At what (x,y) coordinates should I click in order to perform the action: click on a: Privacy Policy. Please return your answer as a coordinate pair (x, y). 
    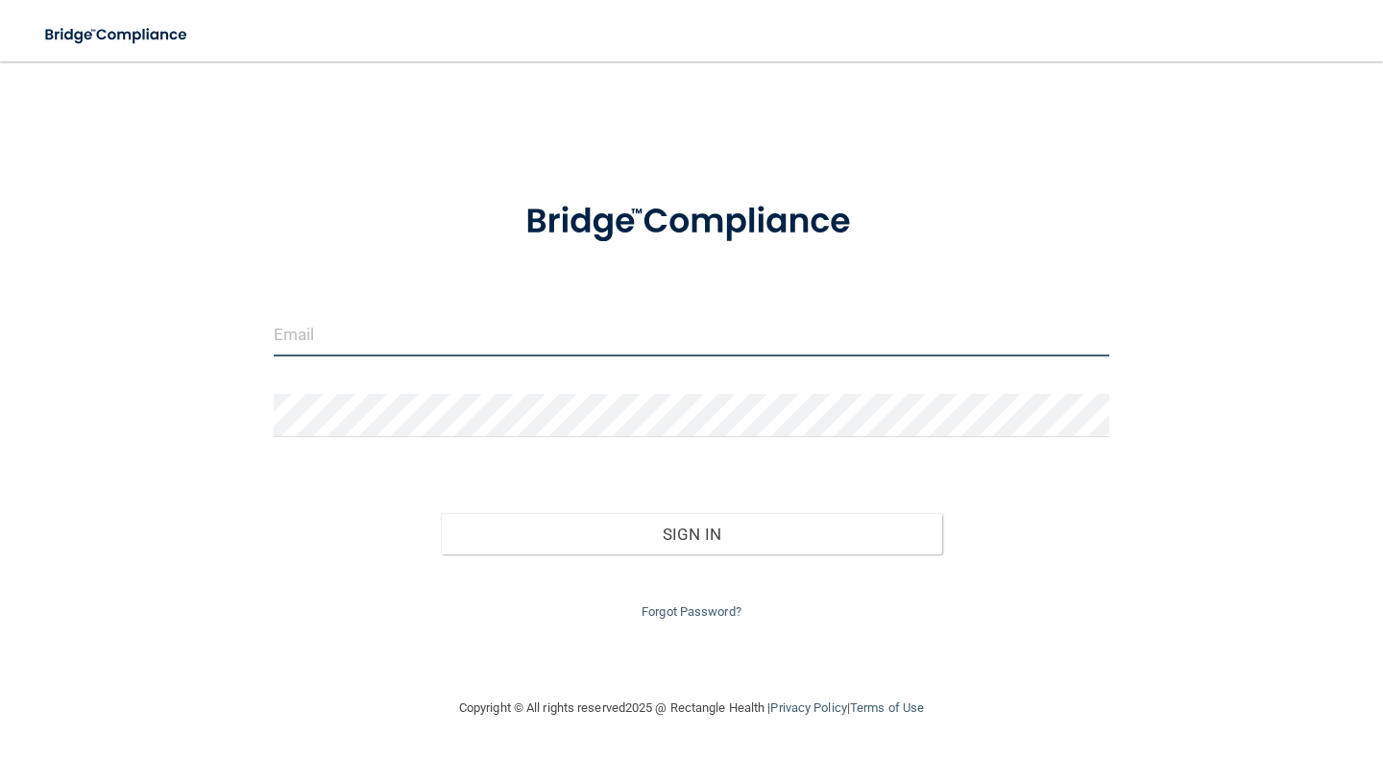
    Looking at the image, I should click on (807, 707).